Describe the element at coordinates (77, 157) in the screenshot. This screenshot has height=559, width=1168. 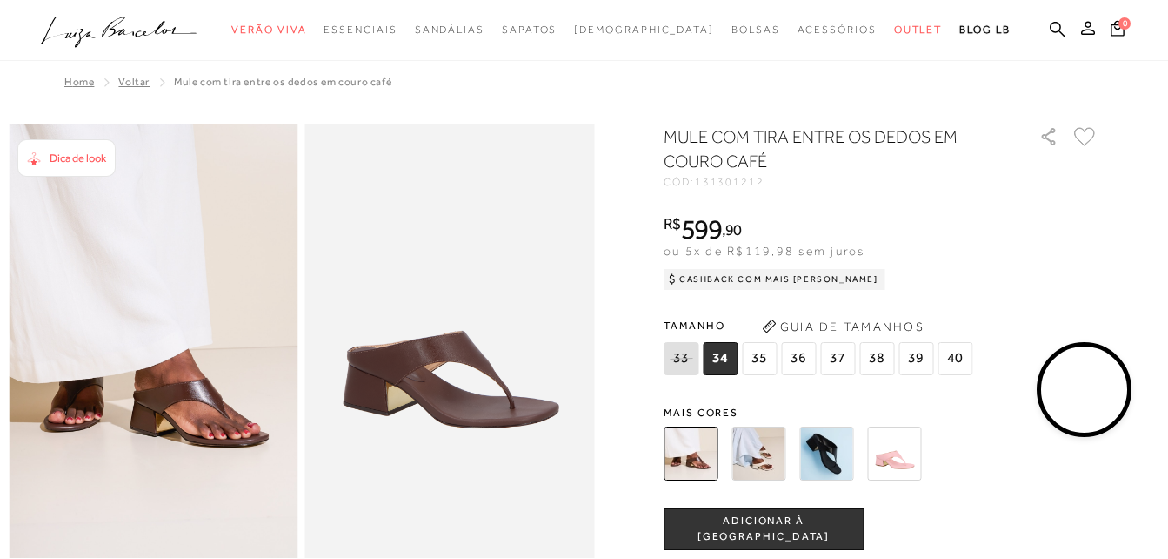
I see `span: Dica de look` at that location.